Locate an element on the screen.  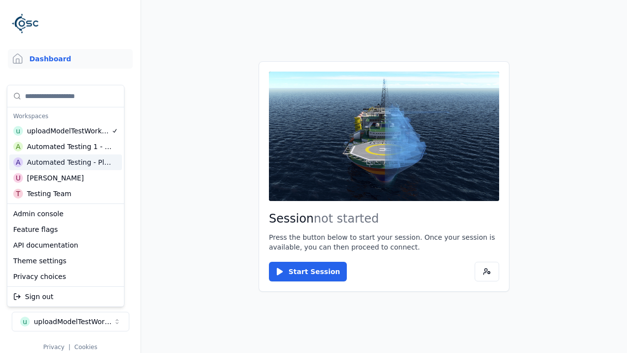
div: Feature flags is located at coordinates (66, 229).